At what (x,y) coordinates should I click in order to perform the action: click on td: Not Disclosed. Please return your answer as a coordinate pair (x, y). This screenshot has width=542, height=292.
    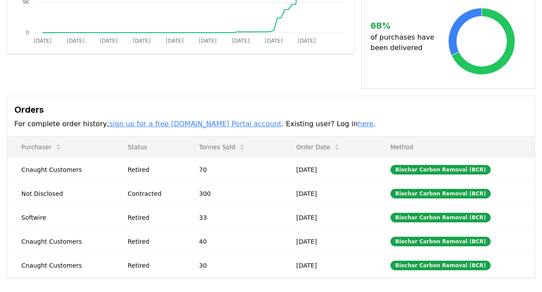
    Looking at the image, I should click on (61, 193).